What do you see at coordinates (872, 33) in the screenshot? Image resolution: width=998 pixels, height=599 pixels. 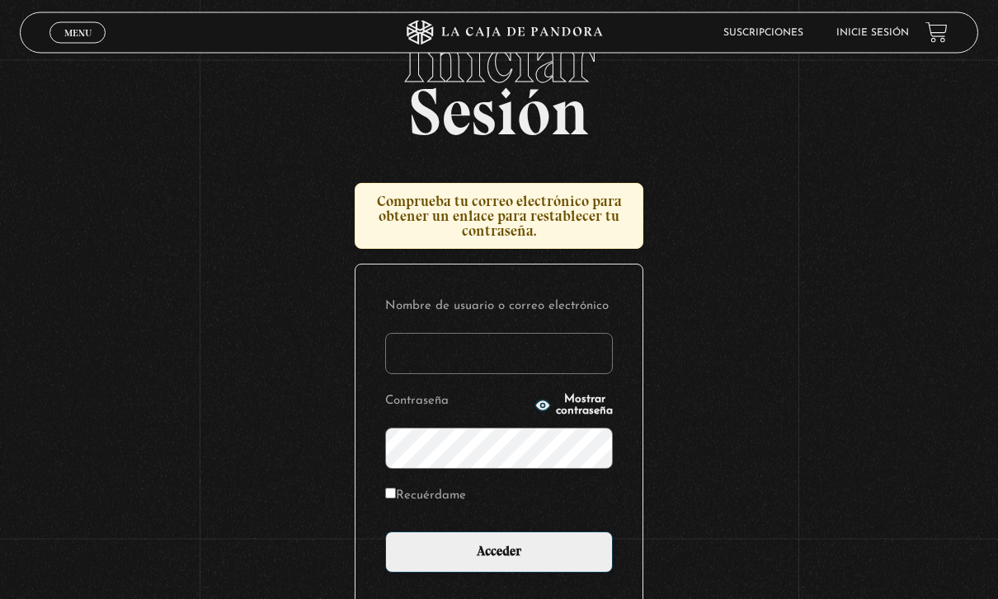 I see `a: Inicie sesión` at bounding box center [872, 33].